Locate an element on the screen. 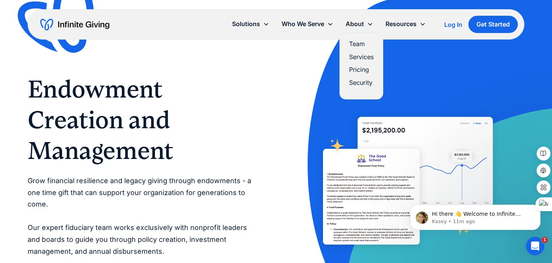 This screenshot has height=263, width=552. img: Infinite Giving’s endowment software makes it easy for donors to give. is located at coordinates (408, 181).